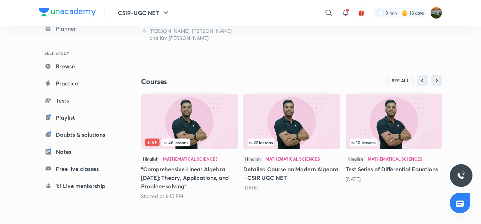 The width and height of the screenshot is (481, 224). Describe the element at coordinates (80, 83) in the screenshot. I see `a: Practice` at that location.